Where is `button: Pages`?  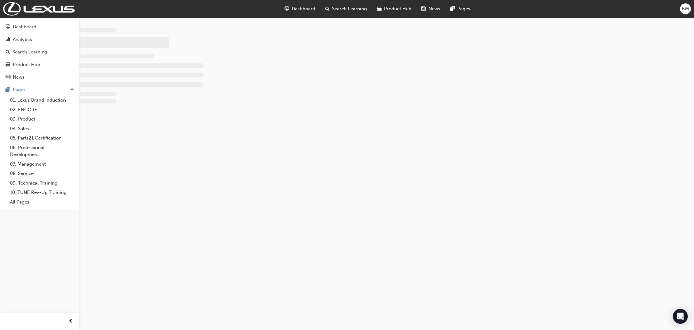 button: Pages is located at coordinates (39, 90).